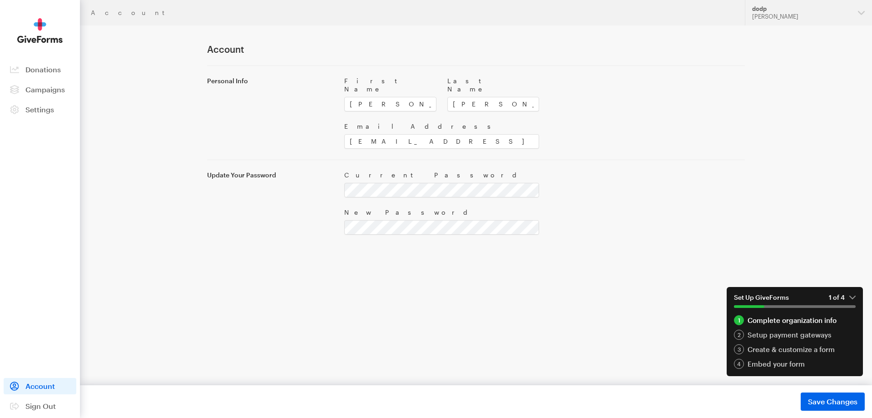 This screenshot has width=872, height=418. Describe the element at coordinates (40, 386) in the screenshot. I see `a: Account` at that location.